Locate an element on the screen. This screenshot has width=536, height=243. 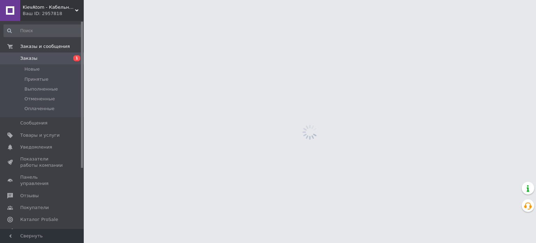
span: Панель управления is located at coordinates (42, 180).